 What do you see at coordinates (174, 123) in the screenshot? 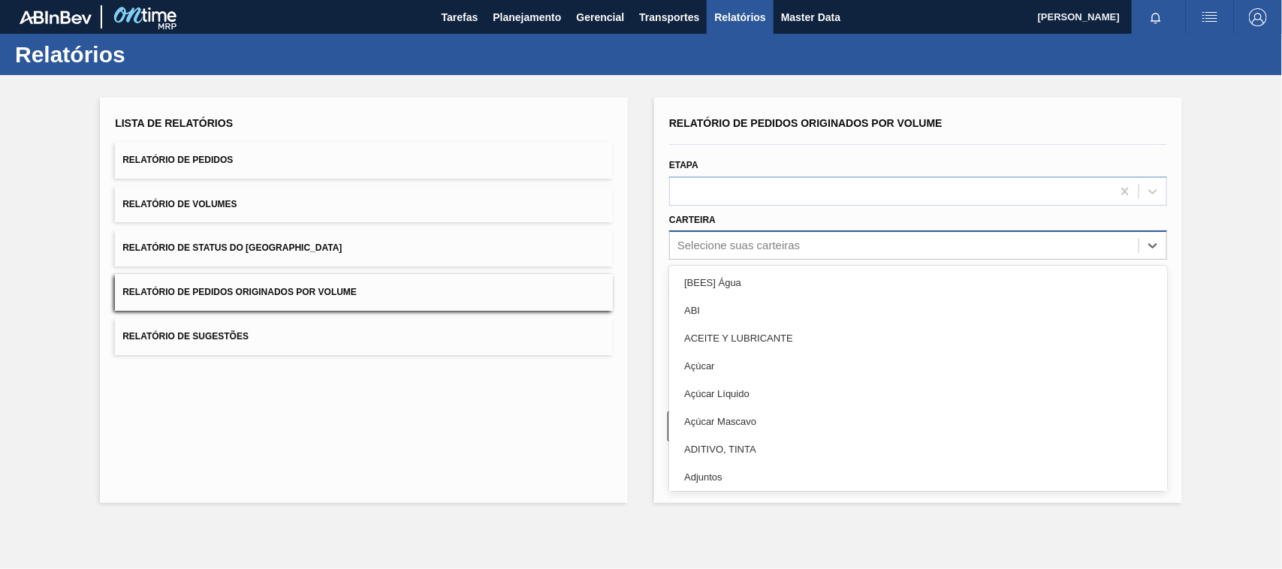
I see `span: Lista de Relatórios` at bounding box center [174, 123].